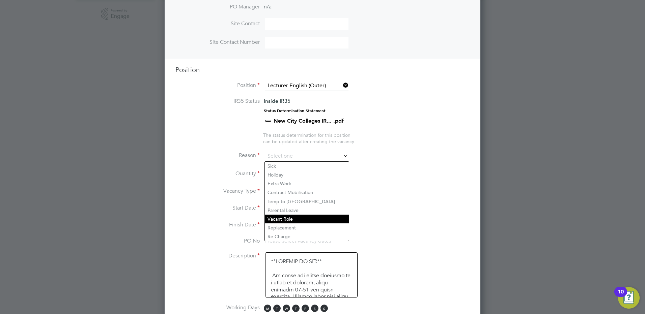 This screenshot has height=314, width=645. Describe the element at coordinates (218, 42) in the screenshot. I see `label: Site Contact Number` at that location.